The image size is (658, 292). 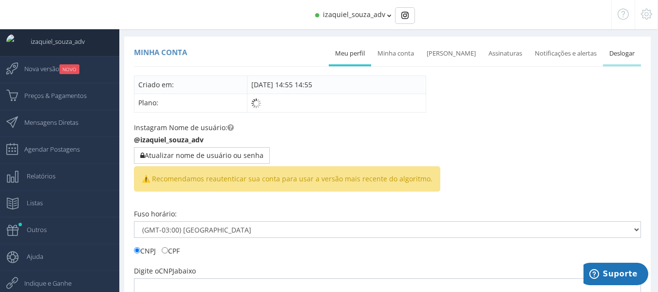 I want to click on label: CPF, so click(x=170, y=250).